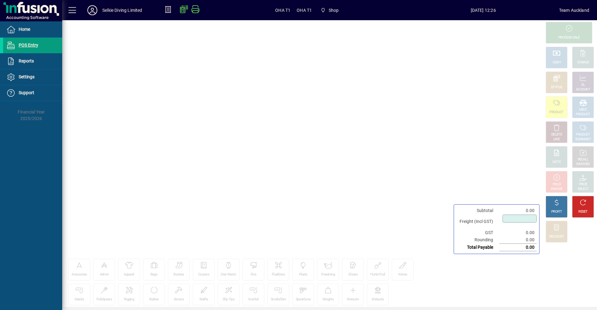 The height and width of the screenshot is (310, 597). Describe the element at coordinates (26, 61) in the screenshot. I see `span: Reports` at that location.